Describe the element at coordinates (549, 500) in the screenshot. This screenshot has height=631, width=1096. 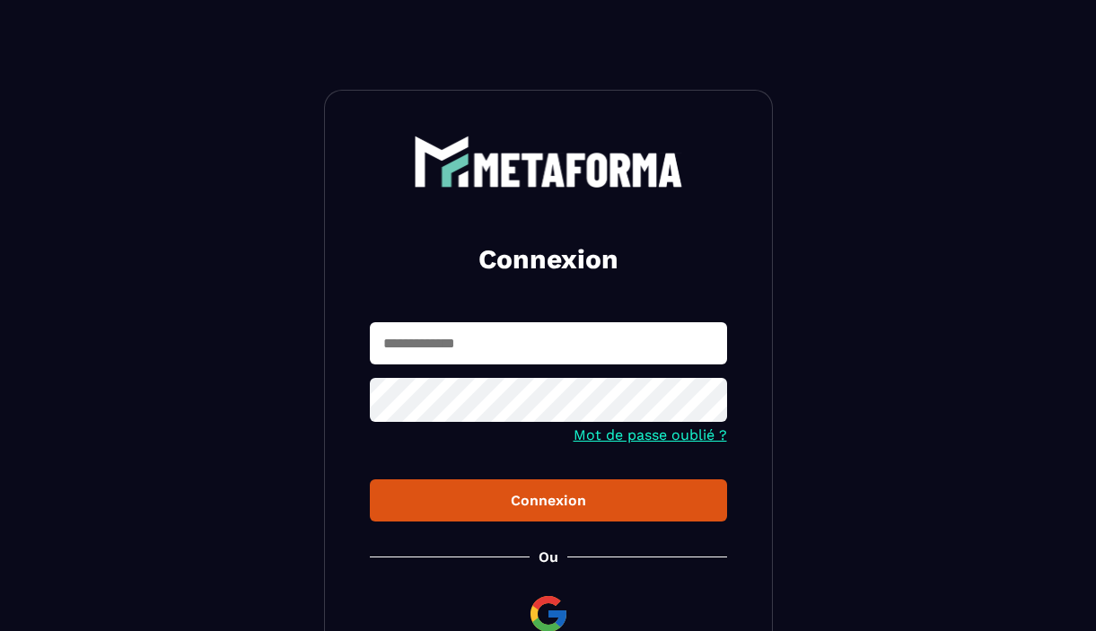
I see `div: Connexion` at that location.